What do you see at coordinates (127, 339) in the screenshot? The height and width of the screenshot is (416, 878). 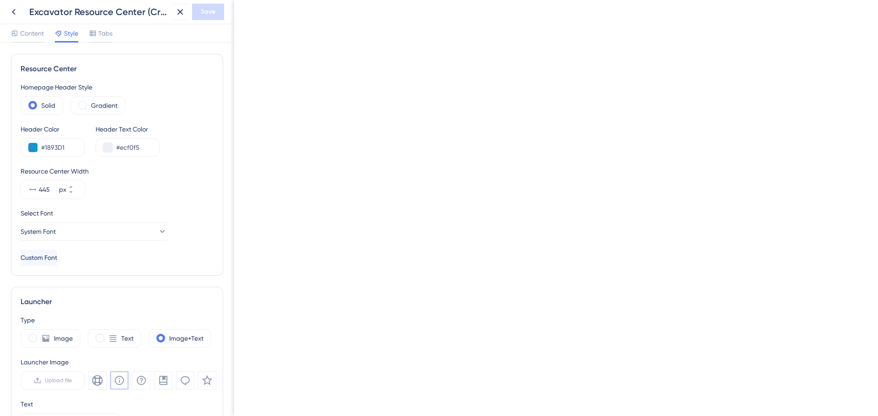 I see `label: Text` at bounding box center [127, 339].